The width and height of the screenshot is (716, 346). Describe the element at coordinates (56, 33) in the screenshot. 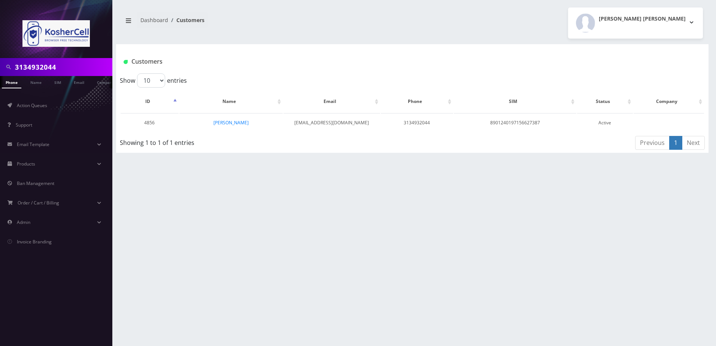

I see `img: KosherCell` at that location.